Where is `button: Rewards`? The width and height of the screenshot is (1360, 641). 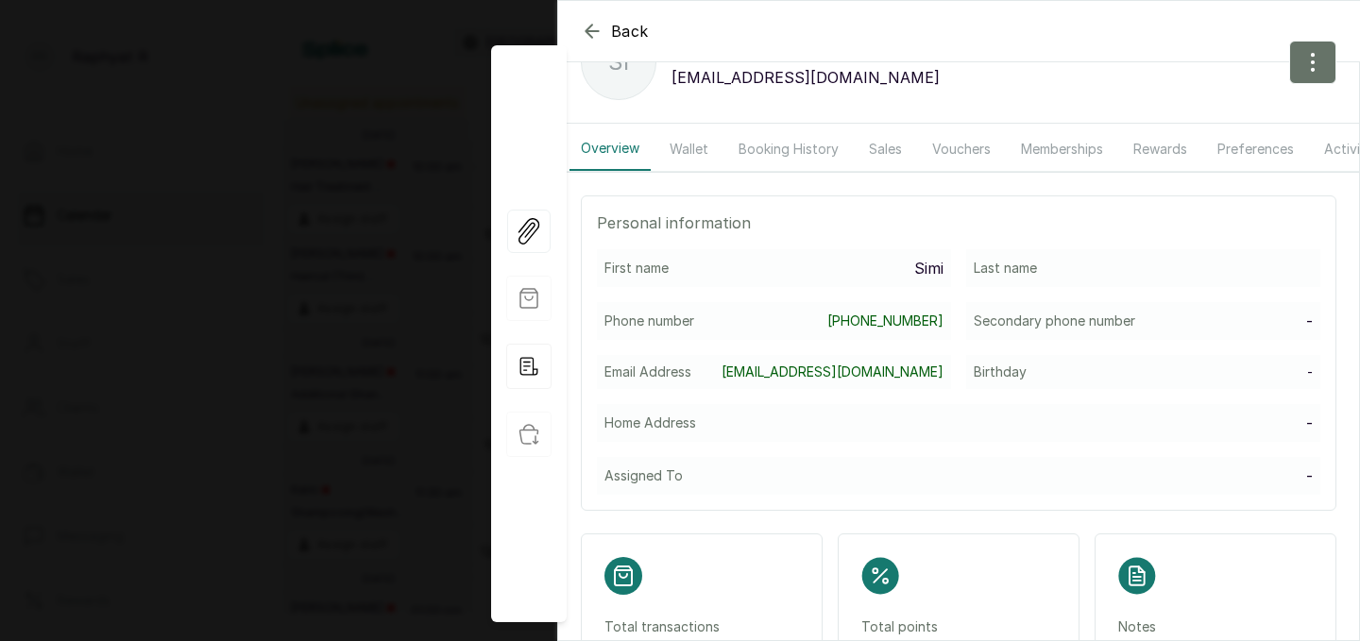 button: Rewards is located at coordinates (1160, 149).